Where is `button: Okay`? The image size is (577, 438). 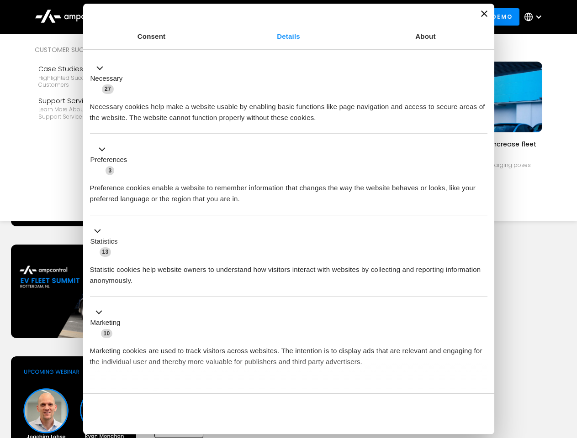 button: Okay is located at coordinates (421, 414).